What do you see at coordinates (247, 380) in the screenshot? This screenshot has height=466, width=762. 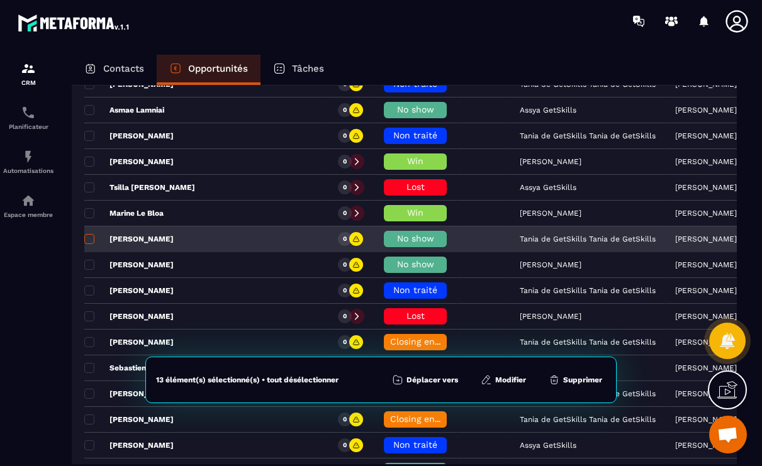 I see `div: 13 élément(s) sélectionné(s) • tout désélectionner` at bounding box center [247, 380].